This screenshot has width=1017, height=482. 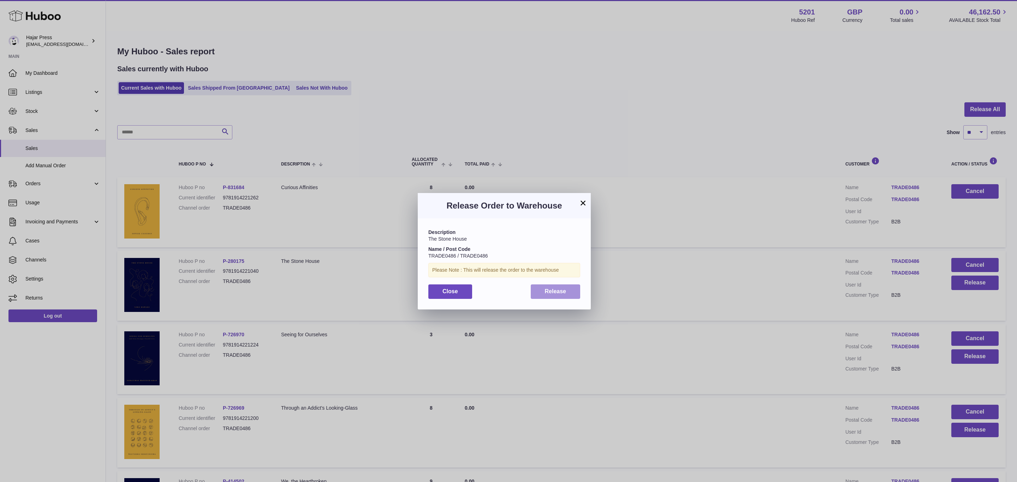 What do you see at coordinates (449, 249) in the screenshot?
I see `strong: Name / Post Code` at bounding box center [449, 249].